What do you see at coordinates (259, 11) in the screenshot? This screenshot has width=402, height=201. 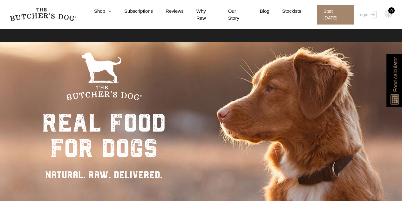 I see `a: Blog` at bounding box center [259, 11].